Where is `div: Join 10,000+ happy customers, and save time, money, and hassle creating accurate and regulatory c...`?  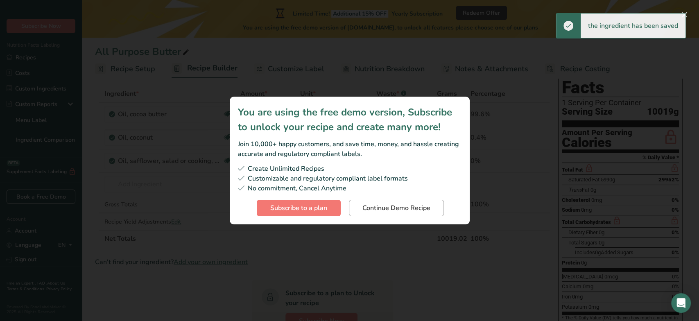
div: Join 10,000+ happy customers, and save time, money, and hassle creating accurate and regulatory c... is located at coordinates (350, 149).